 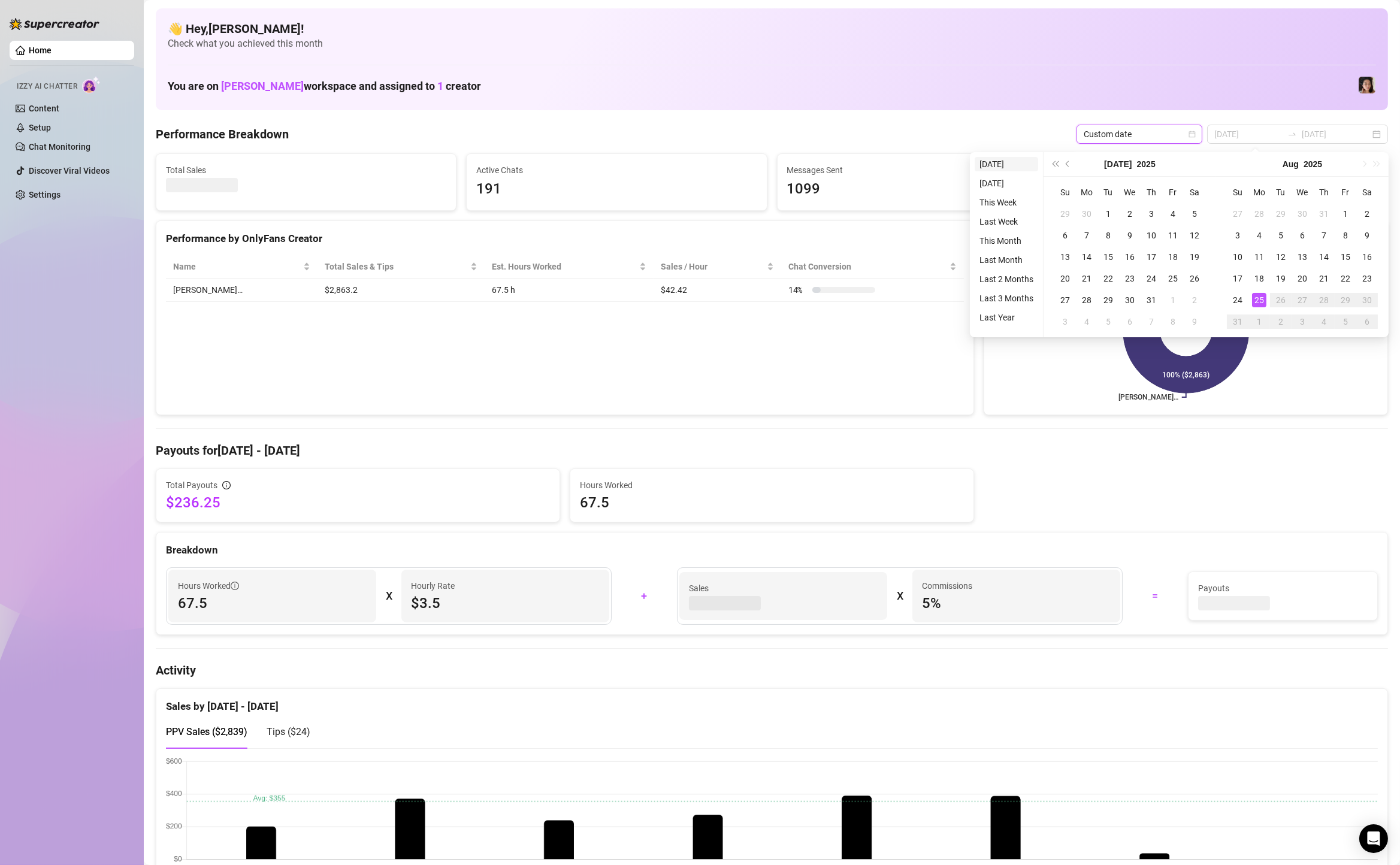 What do you see at coordinates (1068, 164) in the screenshot?
I see `button: Previous month (PageUp)` at bounding box center [1068, 164].